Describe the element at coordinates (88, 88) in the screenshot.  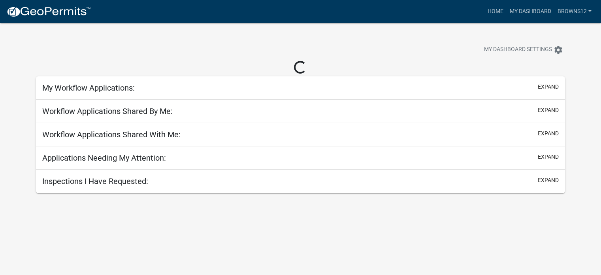
I see `h5: My Workflow Applications:` at that location.